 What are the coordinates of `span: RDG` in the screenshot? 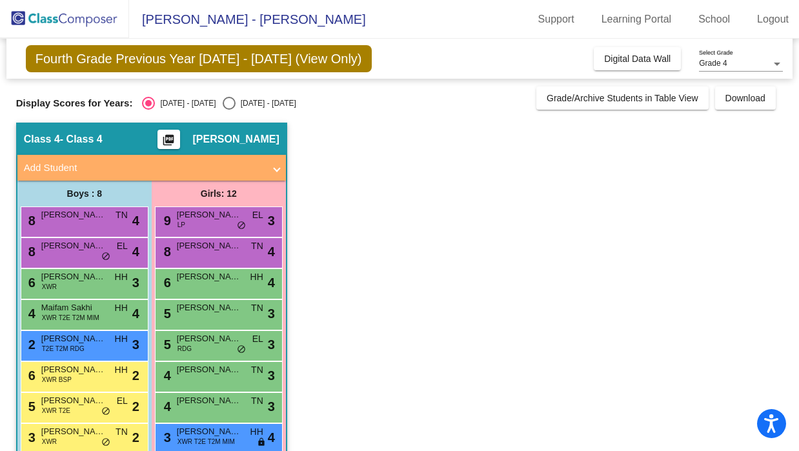 It's located at (185, 349).